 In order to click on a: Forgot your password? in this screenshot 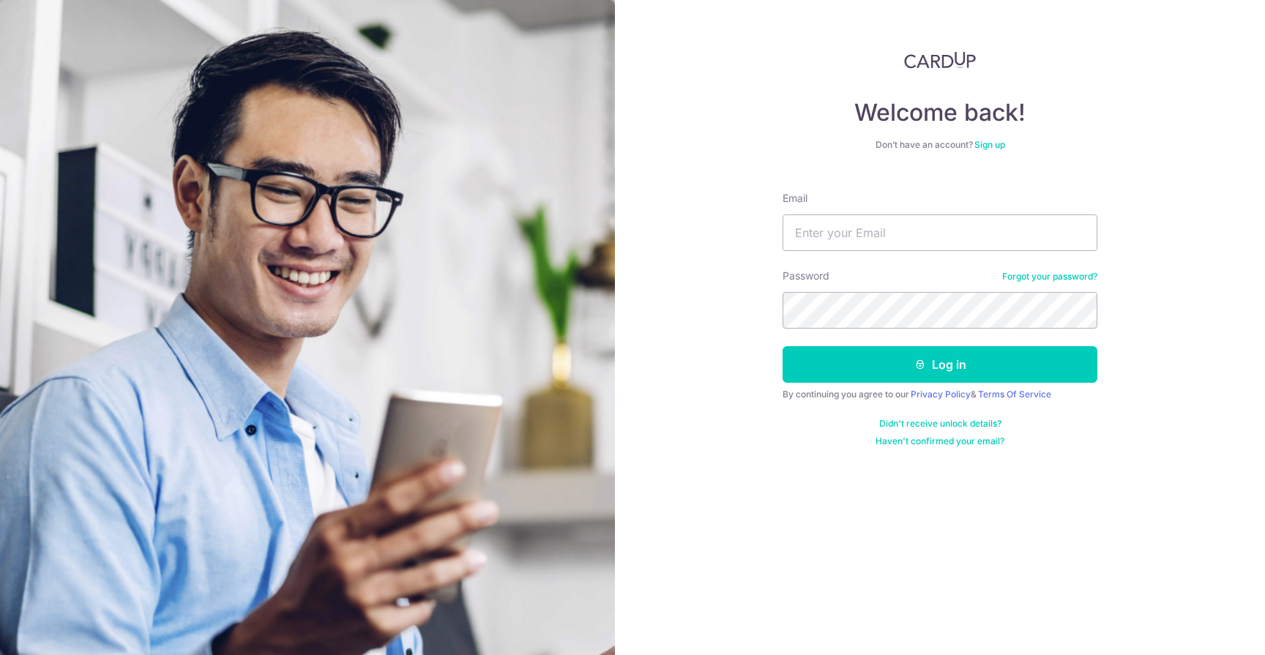, I will do `click(1050, 277)`.